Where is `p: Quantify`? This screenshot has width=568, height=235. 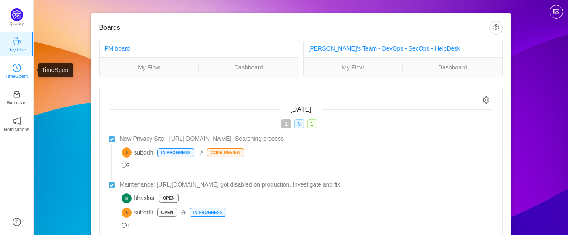
p: Quantify is located at coordinates (17, 24).